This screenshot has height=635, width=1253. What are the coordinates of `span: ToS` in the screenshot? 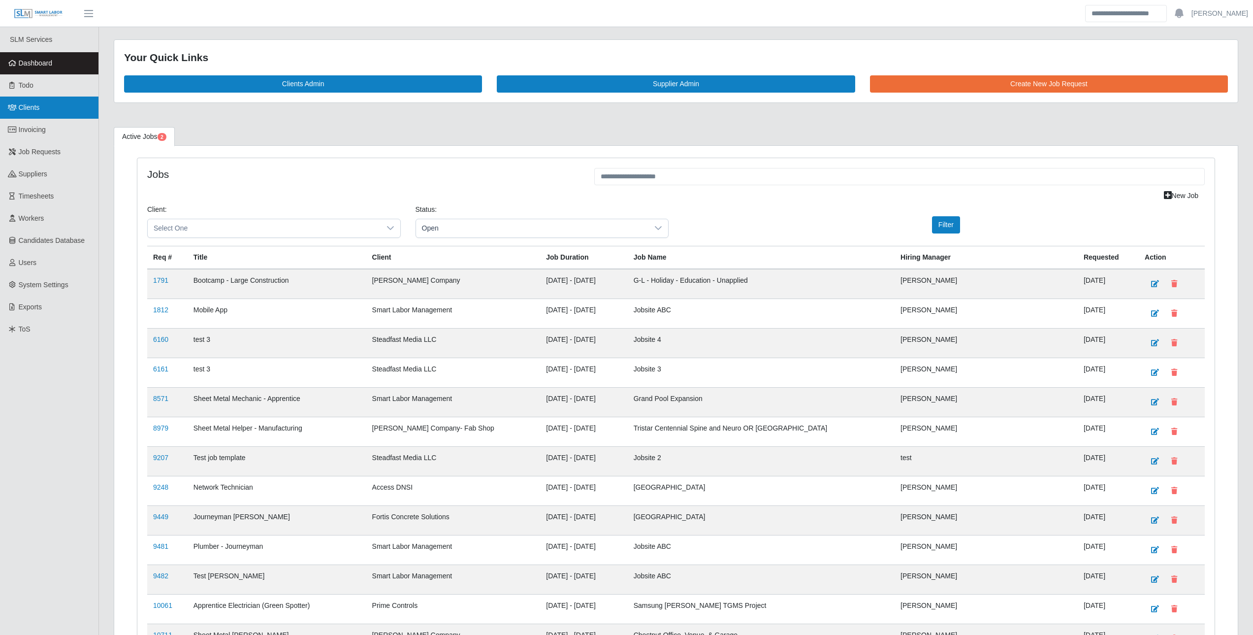 It's located at (25, 329).